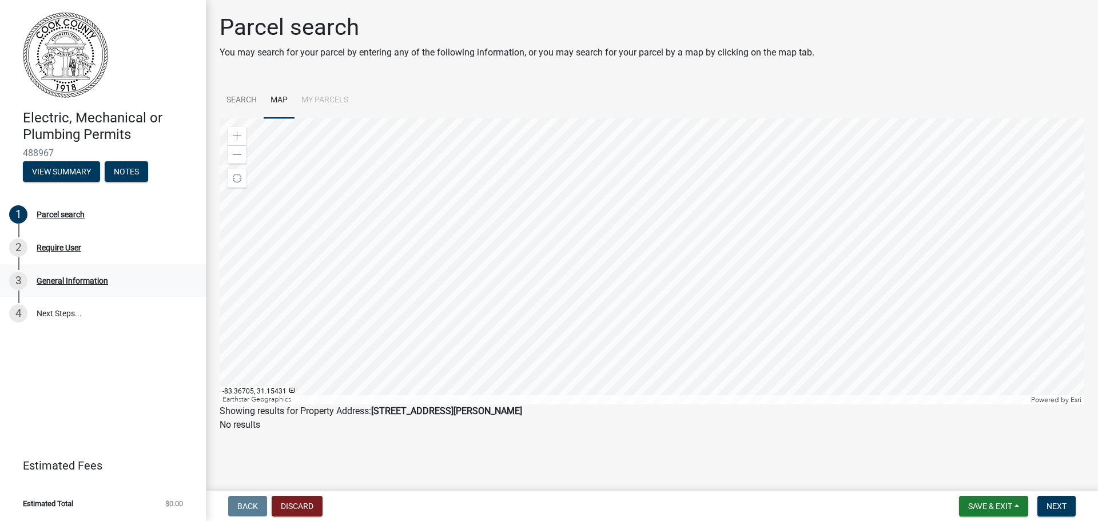 The height and width of the screenshot is (521, 1098). I want to click on div: Earthstar Geographics, so click(624, 400).